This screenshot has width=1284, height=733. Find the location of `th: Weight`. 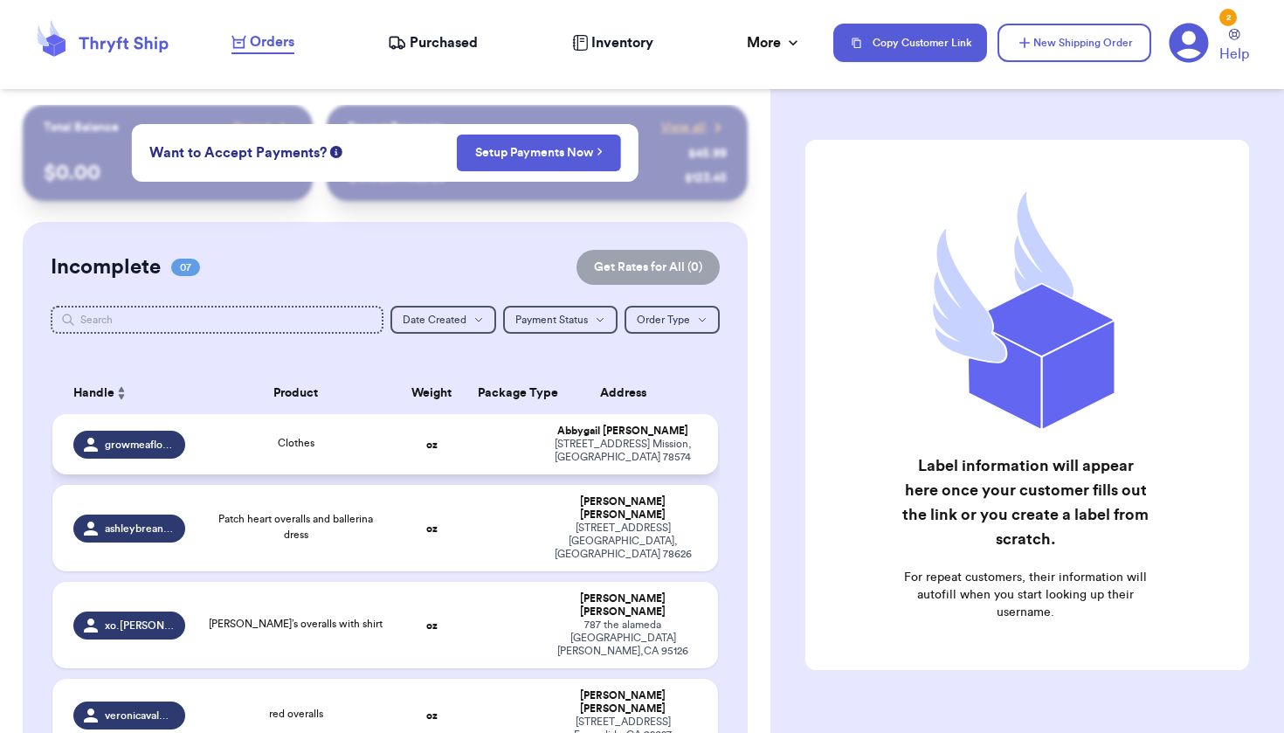

th: Weight is located at coordinates (431, 393).